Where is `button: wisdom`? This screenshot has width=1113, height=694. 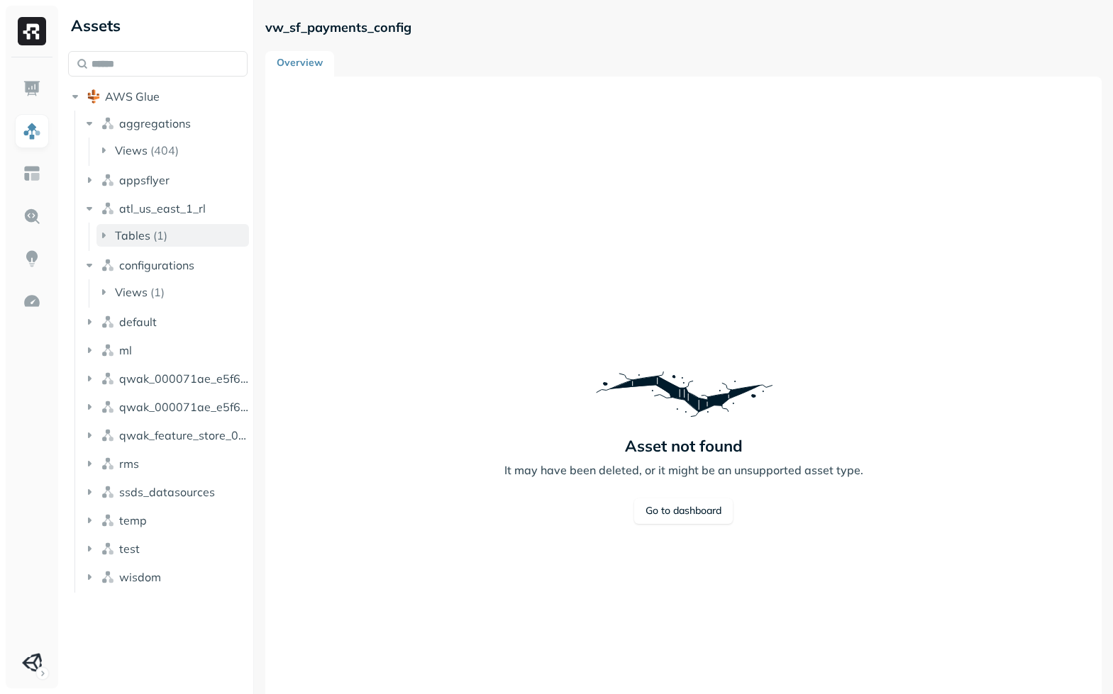
button: wisdom is located at coordinates (165, 577).